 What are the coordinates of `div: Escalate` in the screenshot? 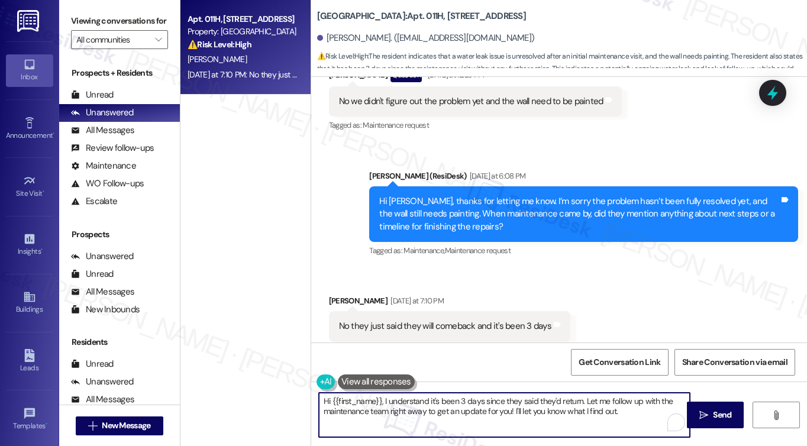 It's located at (94, 201).